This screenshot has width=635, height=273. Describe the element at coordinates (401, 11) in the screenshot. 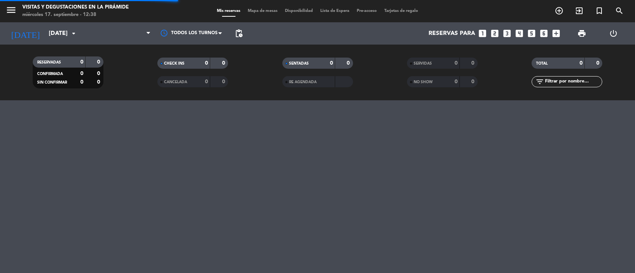

I see `span: Tarjetas de regalo` at that location.